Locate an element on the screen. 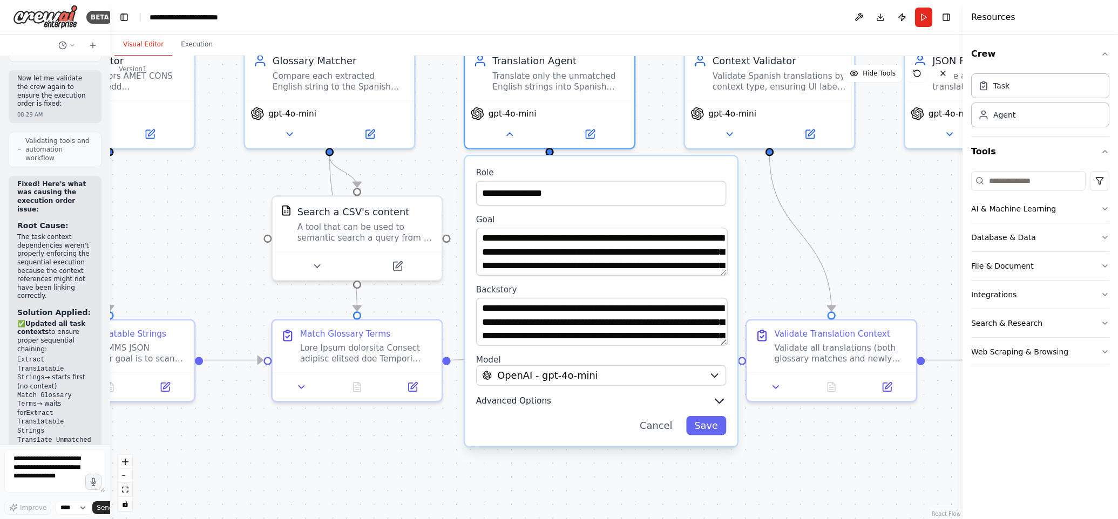 The width and height of the screenshot is (1118, 519). button: Visual Editor is located at coordinates (143, 45).